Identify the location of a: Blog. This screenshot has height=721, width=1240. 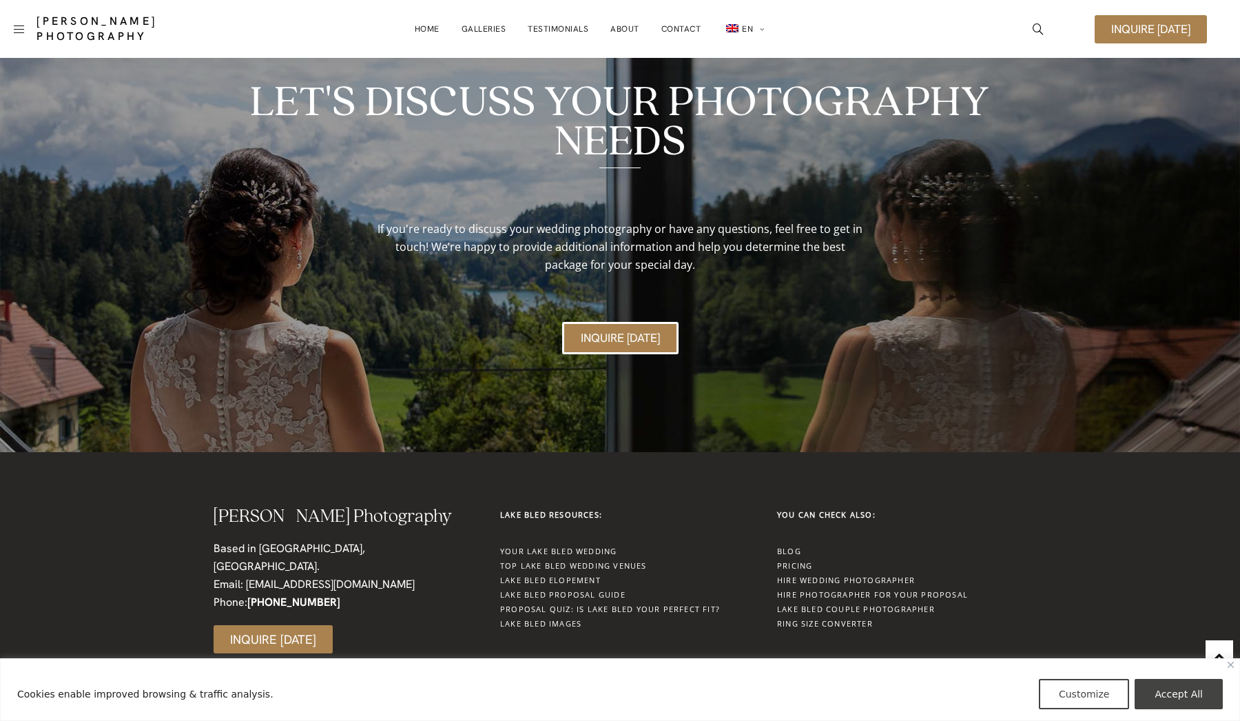
(789, 551).